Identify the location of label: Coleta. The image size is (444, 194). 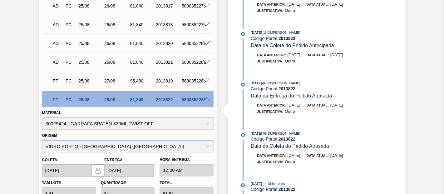
(50, 160).